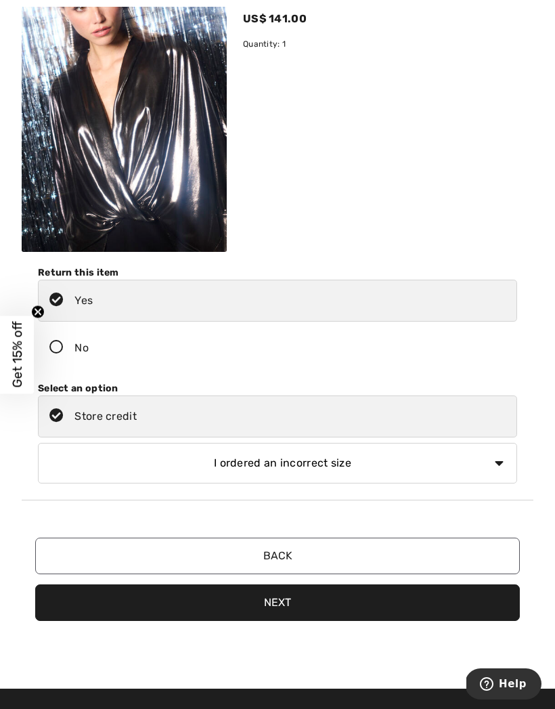  Describe the element at coordinates (278, 348) in the screenshot. I see `label: No` at that location.